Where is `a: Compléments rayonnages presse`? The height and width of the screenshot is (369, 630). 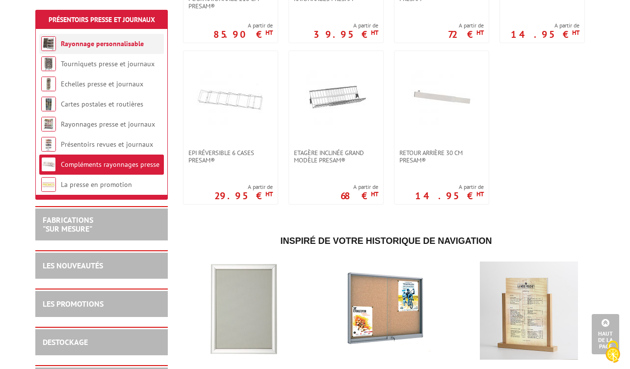 a: Compléments rayonnages presse is located at coordinates (110, 164).